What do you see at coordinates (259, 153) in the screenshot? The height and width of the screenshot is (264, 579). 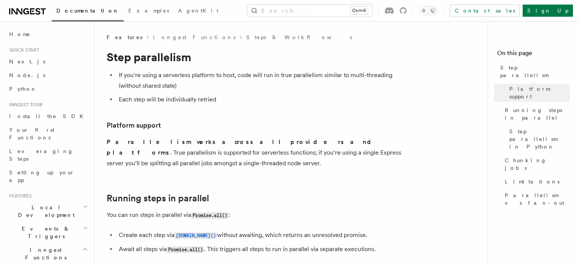 I see `p: . True parallelism is supported for serverless functions; if you’re using a single Express server...` at bounding box center [259, 153].